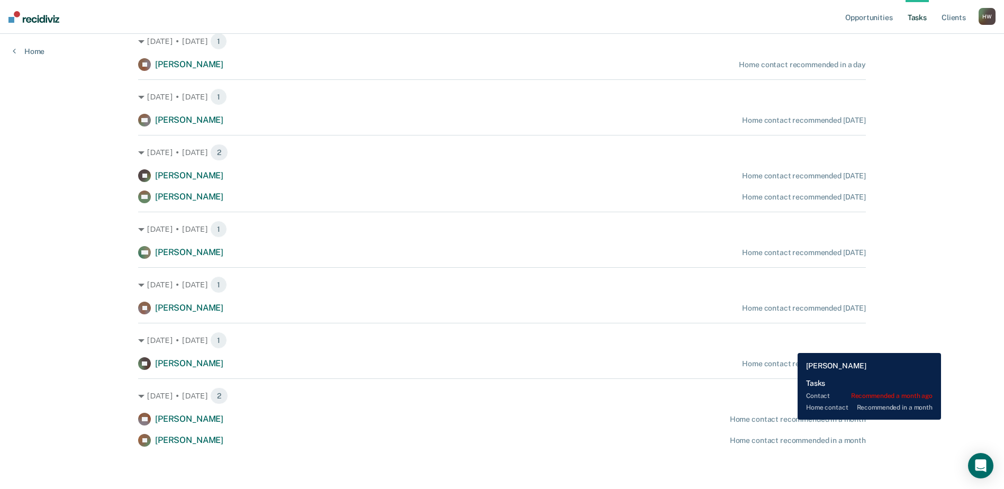  Describe the element at coordinates (802, 65) in the screenshot. I see `div: Home contact recommended in a day` at that location.